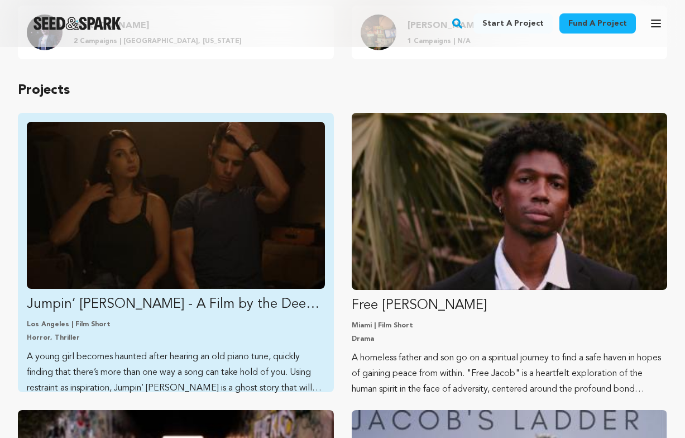 This screenshot has width=685, height=438. I want to click on a: Start a project, so click(513, 23).